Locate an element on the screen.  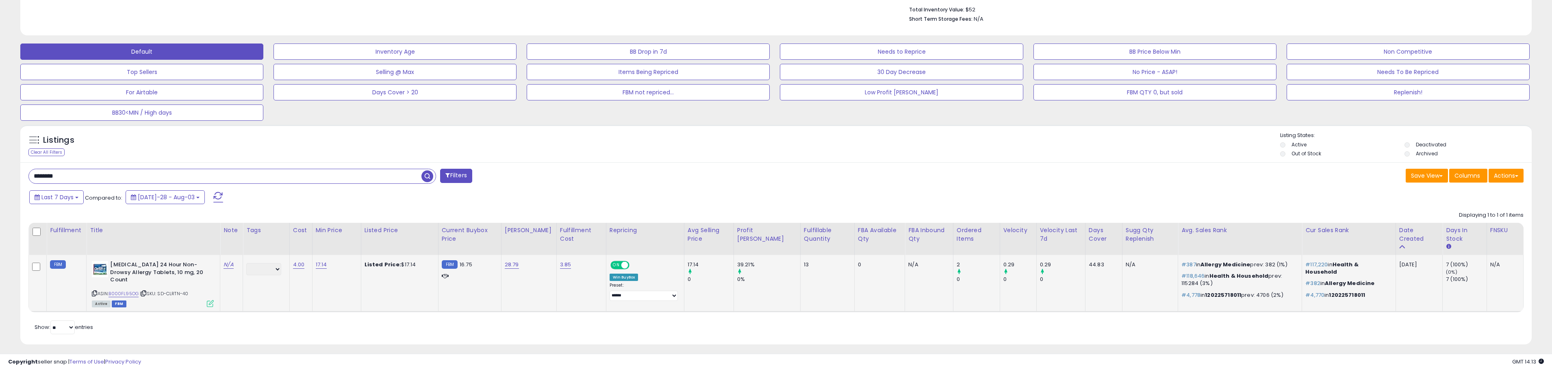
button: Inventory Age is located at coordinates (395, 52).